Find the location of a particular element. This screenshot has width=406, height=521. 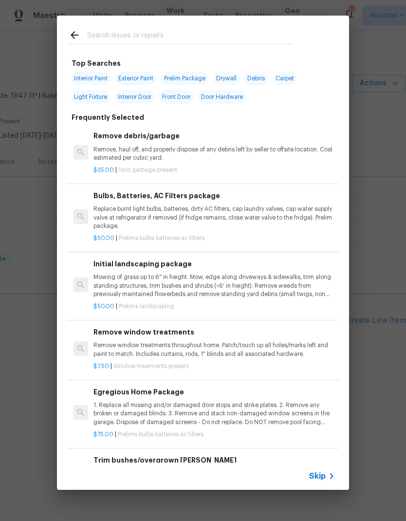

span: Interior Door is located at coordinates (134, 97).